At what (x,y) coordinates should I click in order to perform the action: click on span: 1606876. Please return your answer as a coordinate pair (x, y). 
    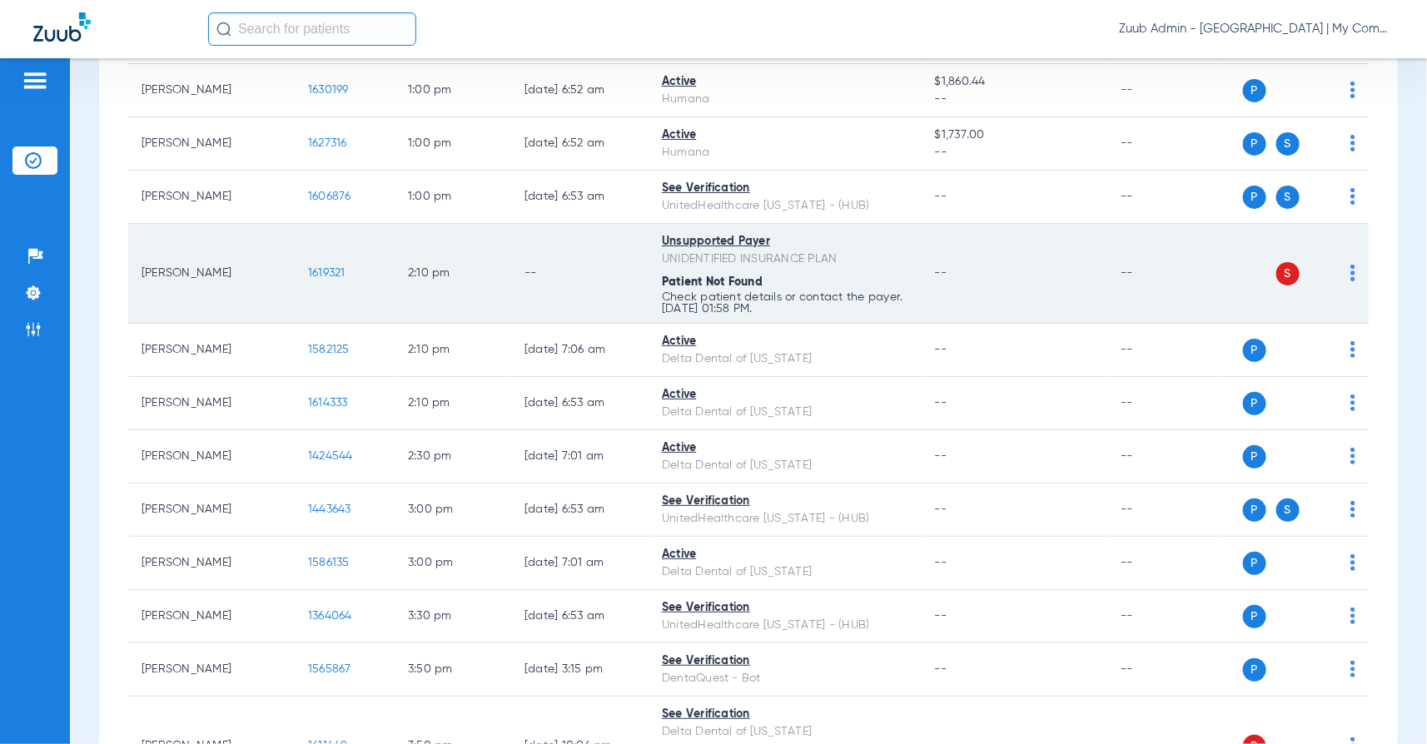
    Looking at the image, I should click on (330, 196).